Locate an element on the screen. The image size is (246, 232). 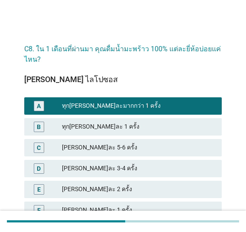
div: C is located at coordinates (39, 147).